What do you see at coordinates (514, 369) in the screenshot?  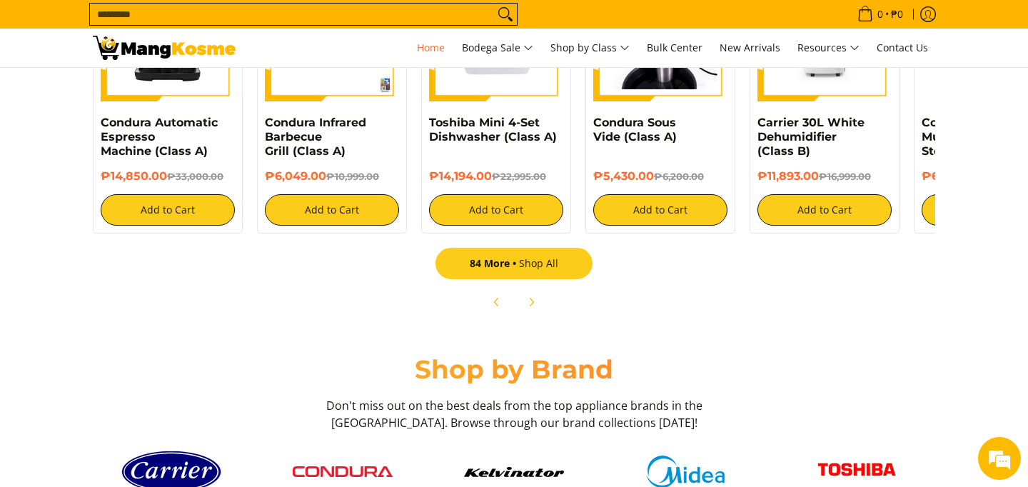 I see `h2: Shop by Brand` at bounding box center [514, 369].